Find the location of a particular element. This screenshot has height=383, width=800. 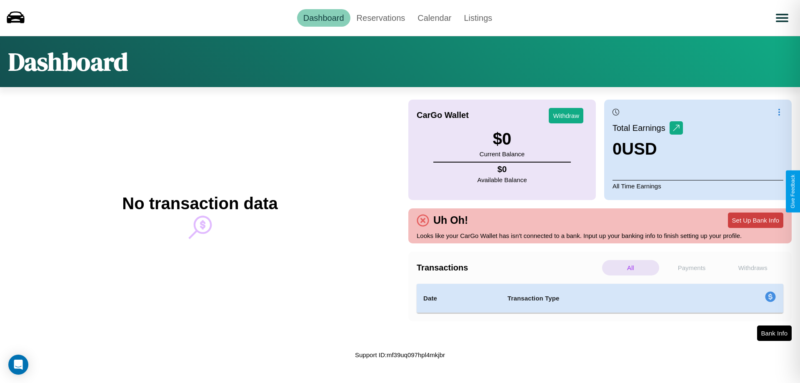

p: Looks like your CarGo Wallet has isn't connected to a bank. Input up your banking info to finish ... is located at coordinates (600, 235).